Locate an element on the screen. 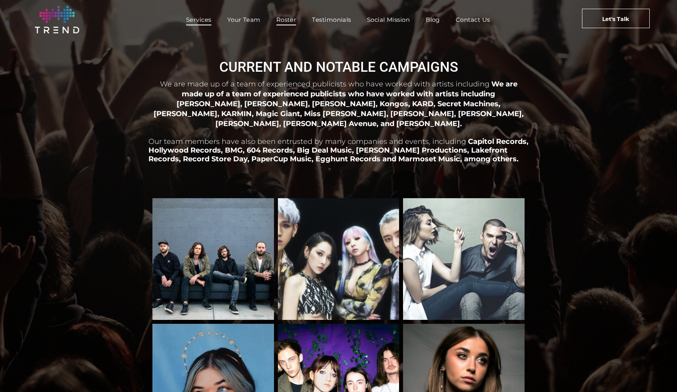 This screenshot has width=677, height=392. a: Contact Us is located at coordinates (473, 19).